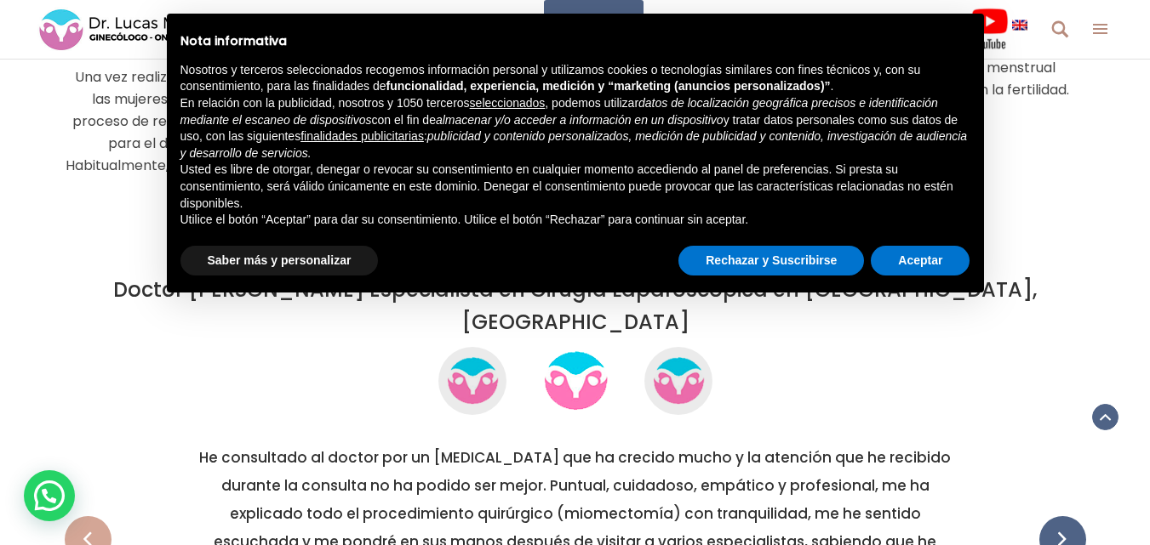 The image size is (1150, 545). What do you see at coordinates (507, 104) in the screenshot?
I see `button: seleccionados` at bounding box center [507, 104].